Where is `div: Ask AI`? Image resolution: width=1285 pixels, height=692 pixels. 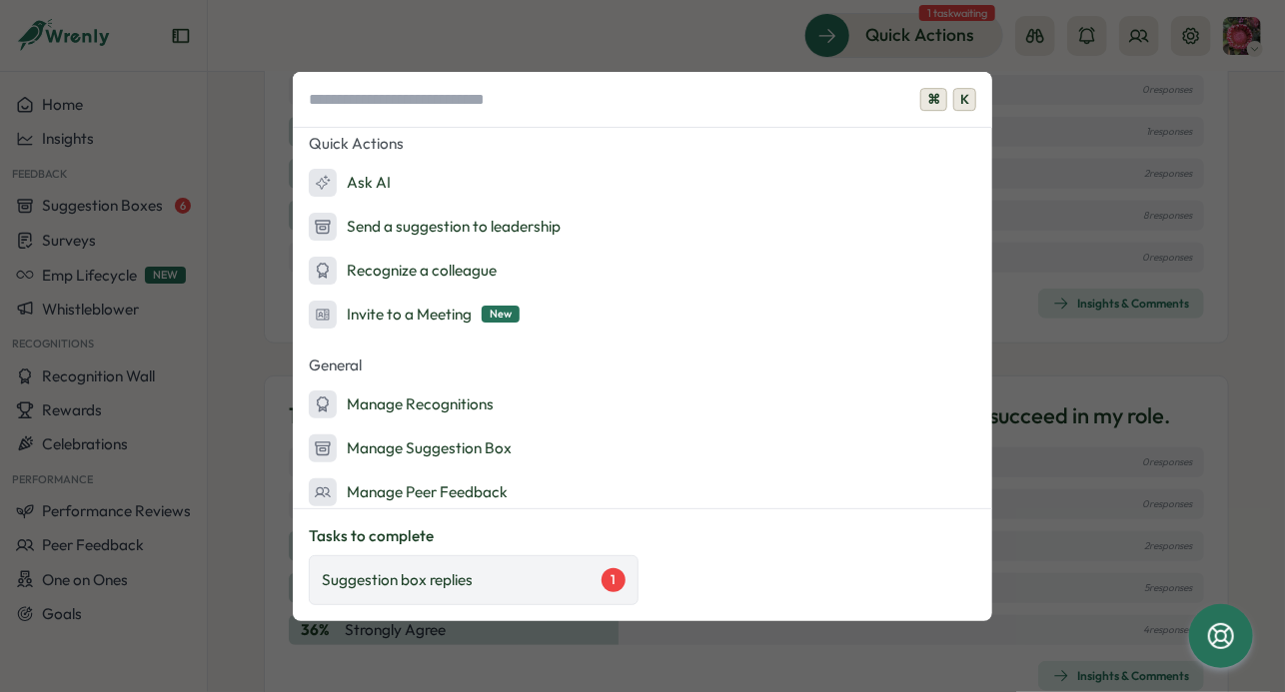 div: Ask AI is located at coordinates (350, 183).